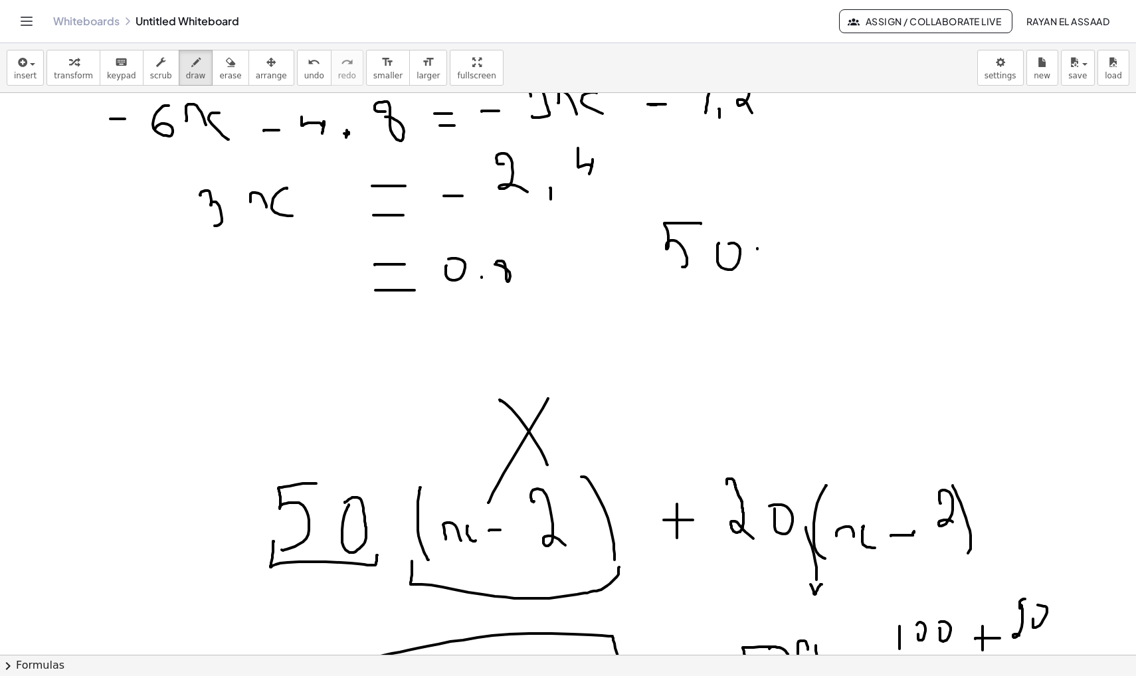  What do you see at coordinates (196, 68) in the screenshot?
I see `button: draw` at bounding box center [196, 68].